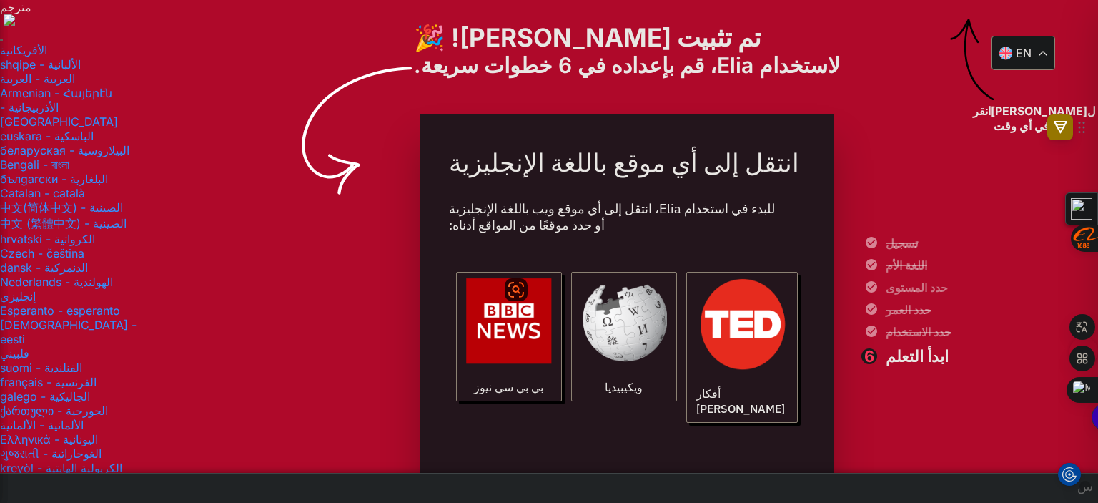 The width and height of the screenshot is (1098, 503). What do you see at coordinates (509, 336) in the screenshot?
I see `a: بي بي سي نيوز` at bounding box center [509, 336].